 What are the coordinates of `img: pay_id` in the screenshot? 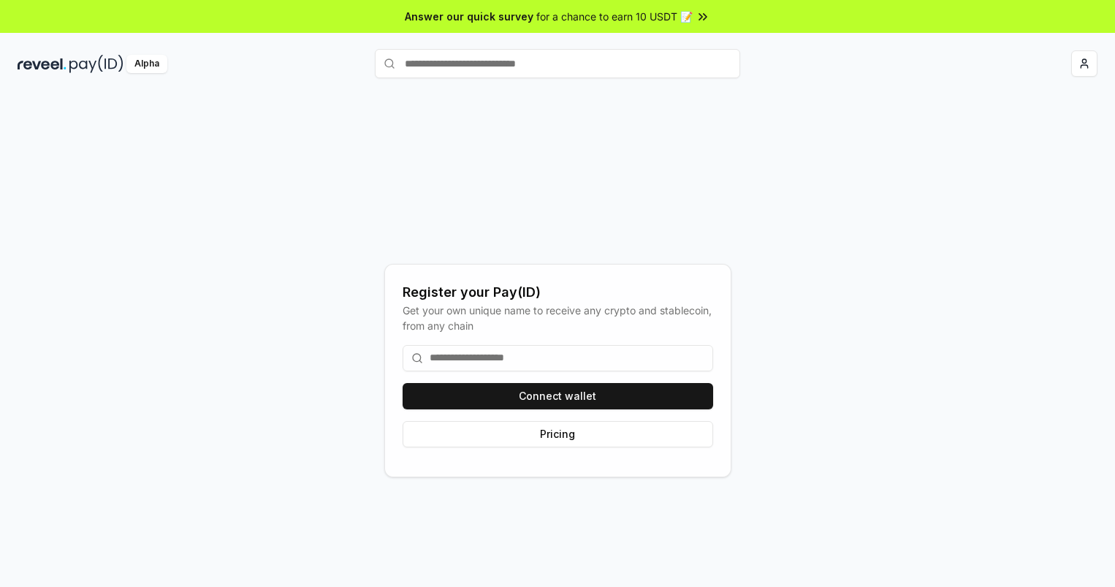 It's located at (96, 64).